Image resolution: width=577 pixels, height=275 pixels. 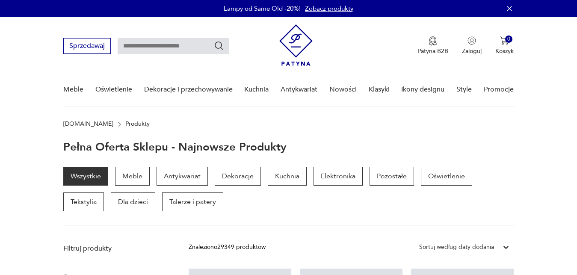 I want to click on p: Patyna B2B, so click(x=433, y=51).